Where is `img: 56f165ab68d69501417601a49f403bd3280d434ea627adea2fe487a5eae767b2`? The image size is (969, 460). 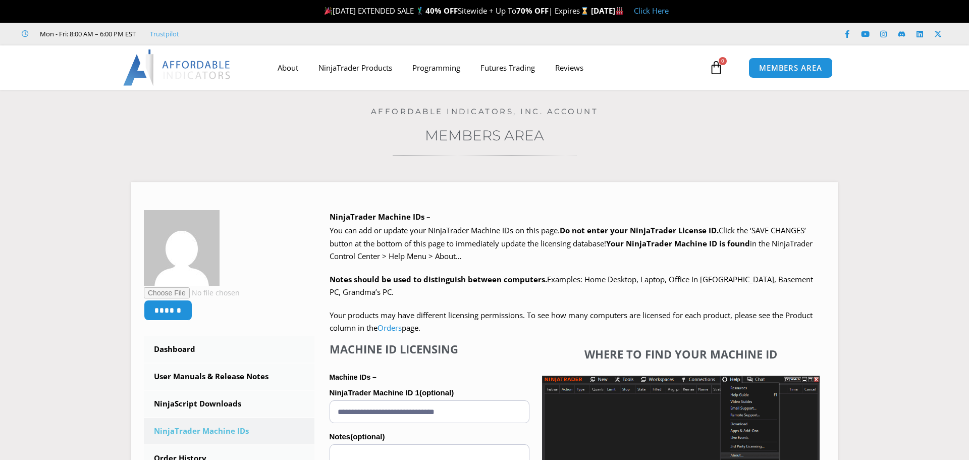 img: 56f165ab68d69501417601a49f403bd3280d434ea627adea2fe487a5eae767b2 is located at coordinates (182, 248).